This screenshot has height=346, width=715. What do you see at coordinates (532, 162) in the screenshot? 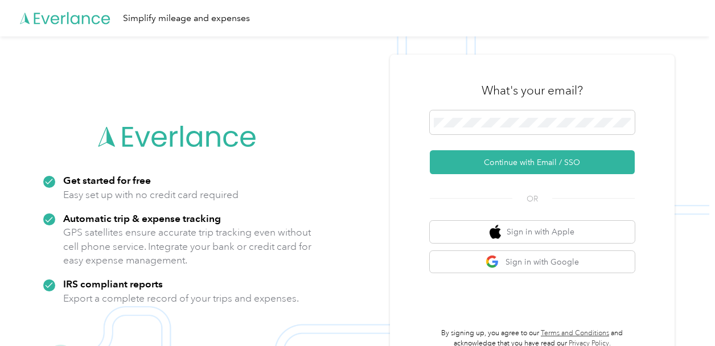
I see `button: Continue with Email / SSO` at bounding box center [532, 162].